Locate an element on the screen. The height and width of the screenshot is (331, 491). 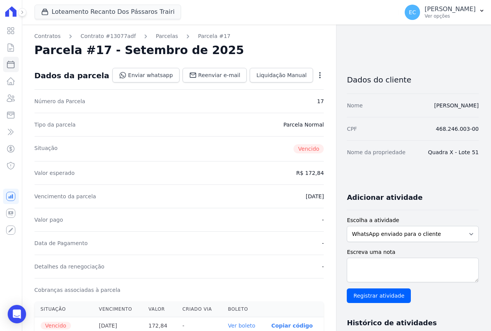
dt: Detalhes da renegociação is located at coordinates (69, 267).